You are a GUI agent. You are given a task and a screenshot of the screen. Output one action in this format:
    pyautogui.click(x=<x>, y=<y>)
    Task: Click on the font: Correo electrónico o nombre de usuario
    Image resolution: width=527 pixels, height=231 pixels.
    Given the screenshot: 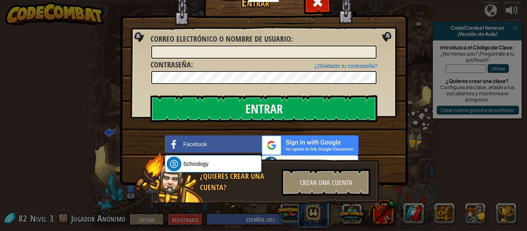 What is the action you would take?
    pyautogui.click(x=221, y=39)
    